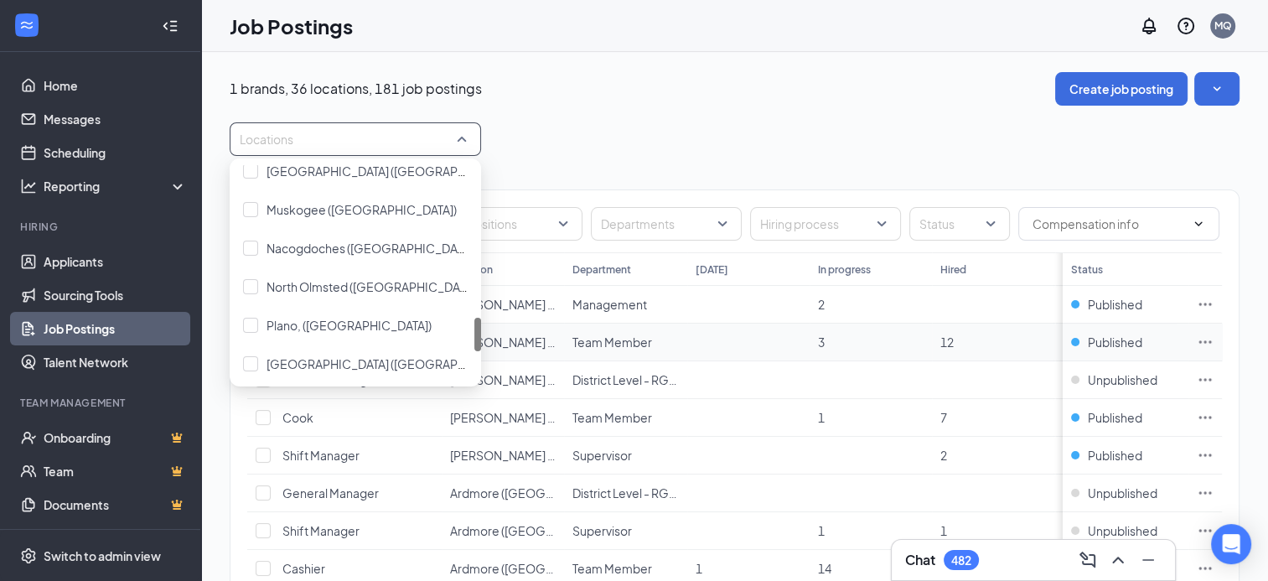 The image size is (1268, 581). I want to click on div: Reporting, so click(116, 186).